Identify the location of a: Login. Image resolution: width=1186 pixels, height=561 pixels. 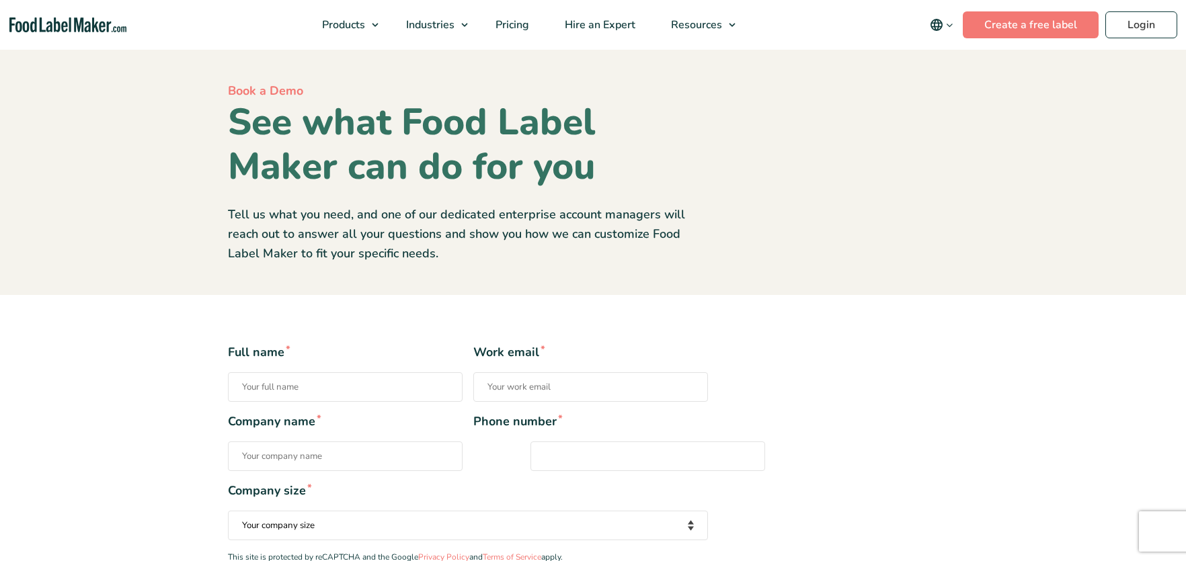
(1141, 25).